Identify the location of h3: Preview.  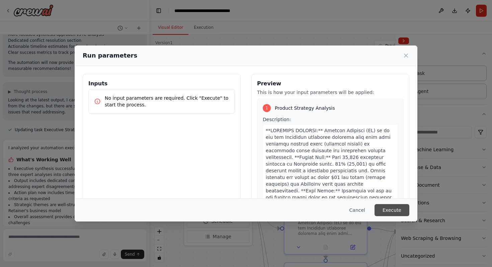
(331, 84).